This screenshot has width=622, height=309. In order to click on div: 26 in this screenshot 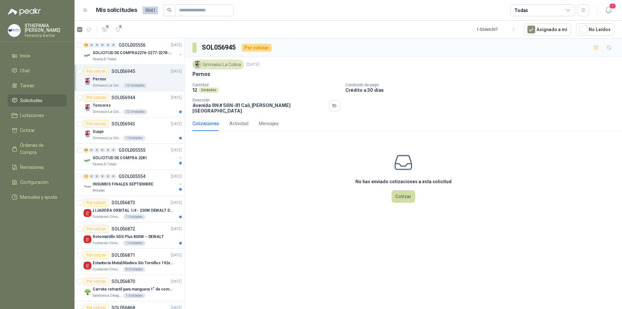, I will do `click(86, 150)`.